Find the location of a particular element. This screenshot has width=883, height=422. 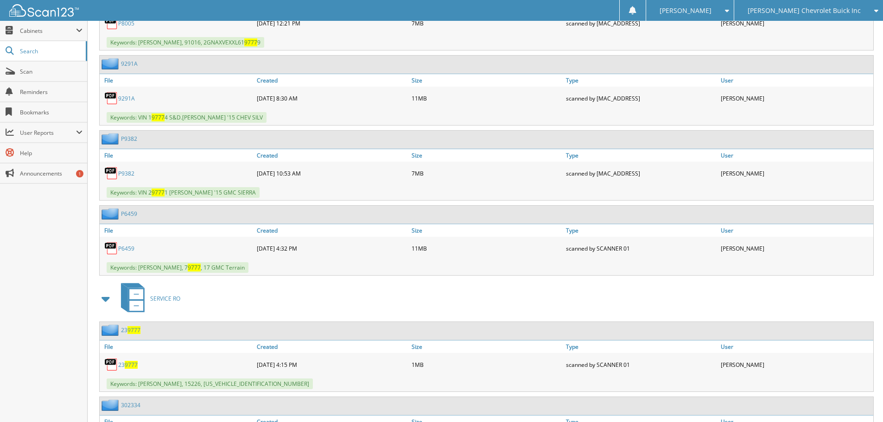

span: User Reports is located at coordinates (48, 133).